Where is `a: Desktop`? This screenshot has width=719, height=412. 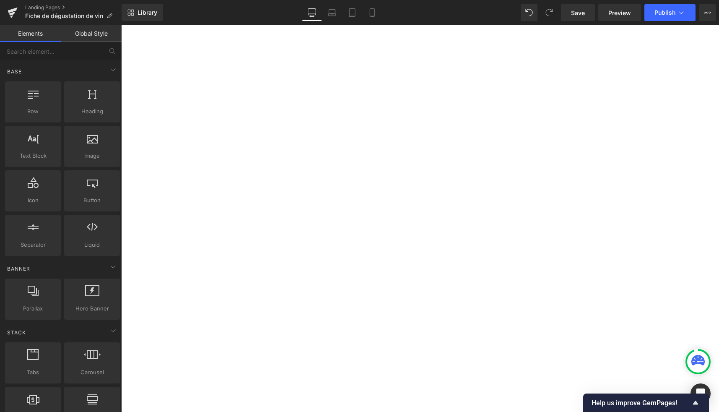 a: Desktop is located at coordinates (312, 13).